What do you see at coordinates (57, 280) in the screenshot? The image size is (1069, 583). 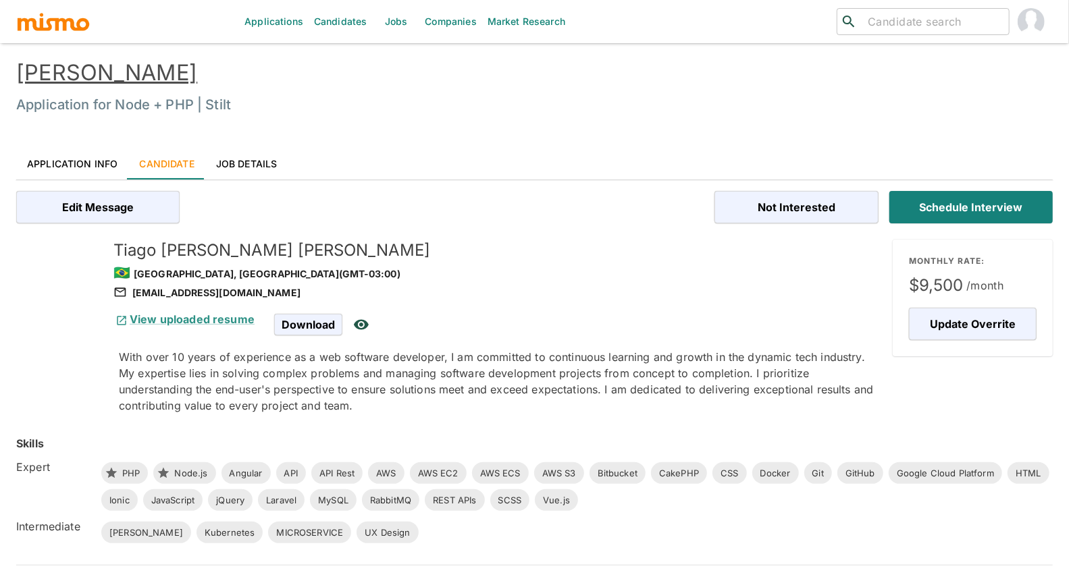 I see `img: bn407eozdtmzyc5f31cju8eljfqy` at bounding box center [57, 280].